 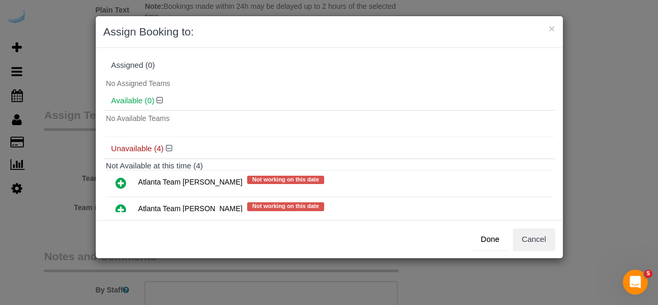 I want to click on span: No Assigned Teams, so click(x=138, y=83).